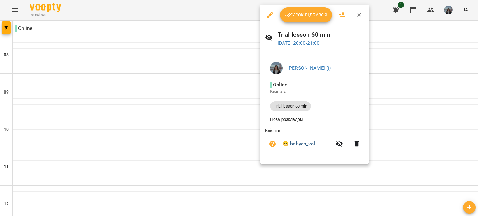 The width and height of the screenshot is (478, 216). I want to click on img: 5016bfd3fcb89ecb1154f9e8b701e3c2.jpg, so click(276, 68).